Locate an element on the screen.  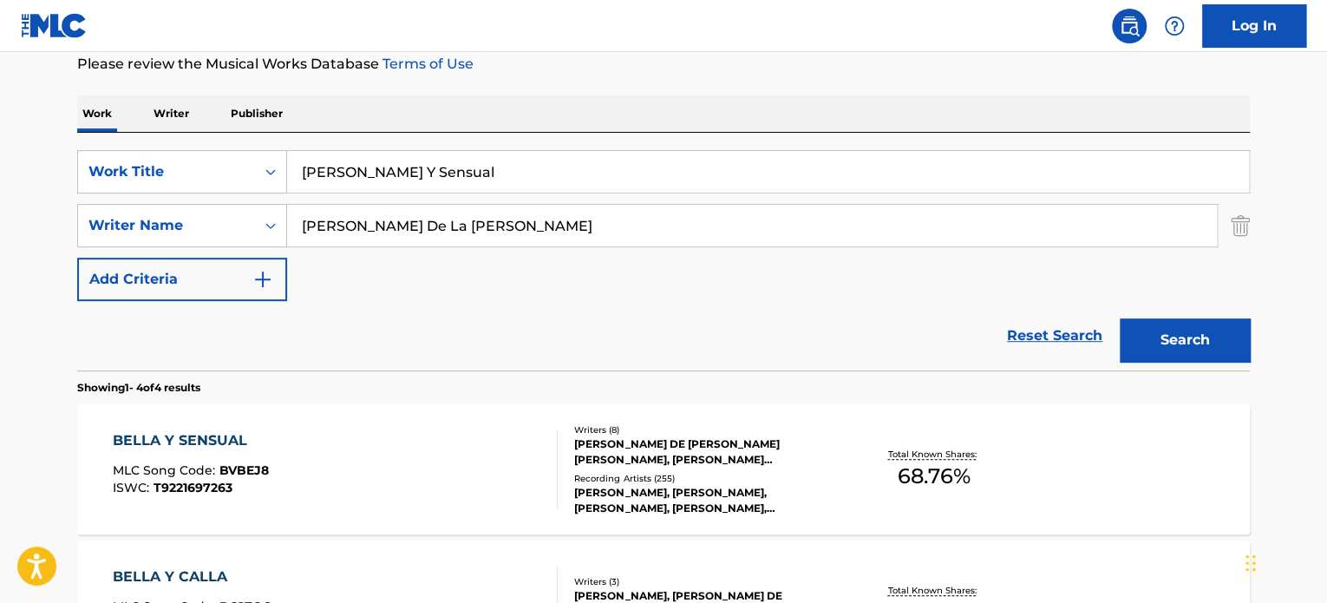
div: Chat Widget is located at coordinates (1284, 561).